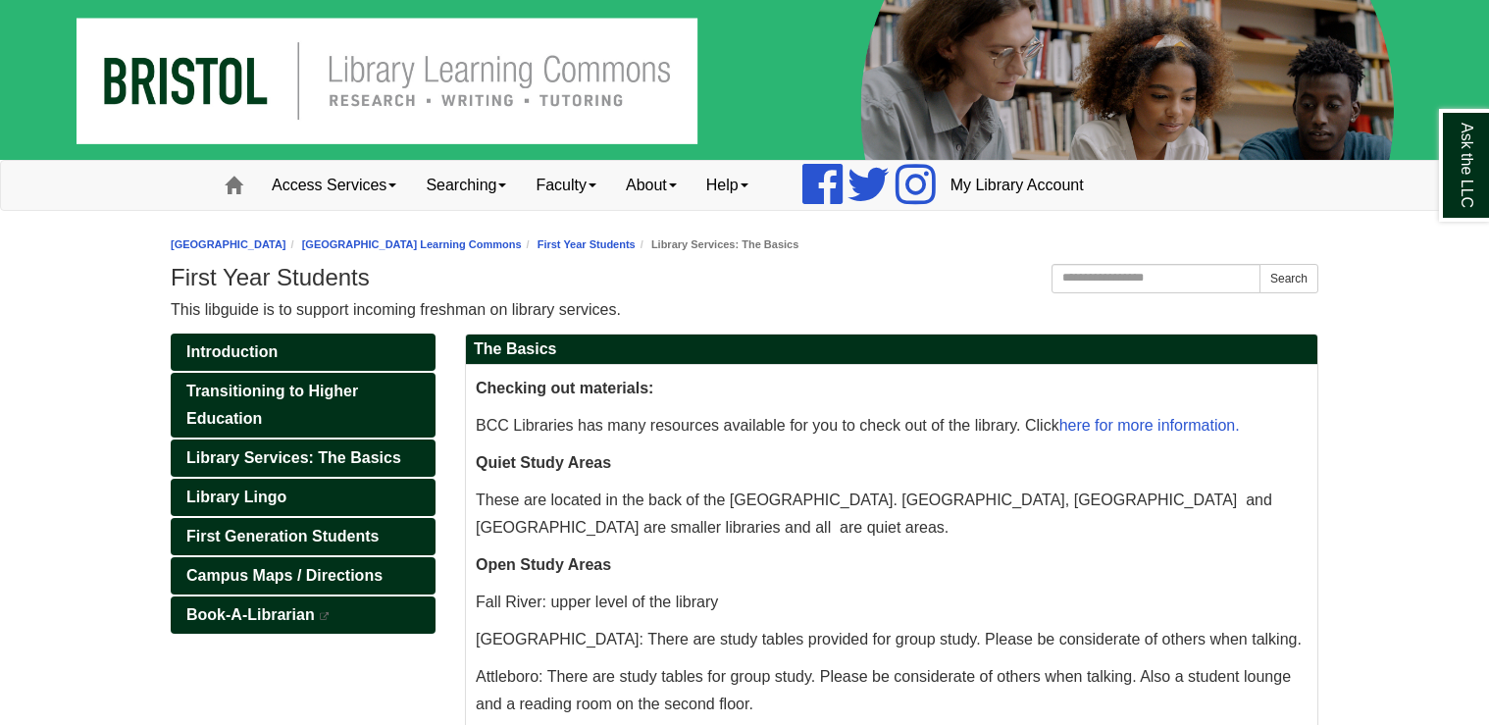 This screenshot has height=725, width=1489. I want to click on a: First Year Students, so click(587, 244).